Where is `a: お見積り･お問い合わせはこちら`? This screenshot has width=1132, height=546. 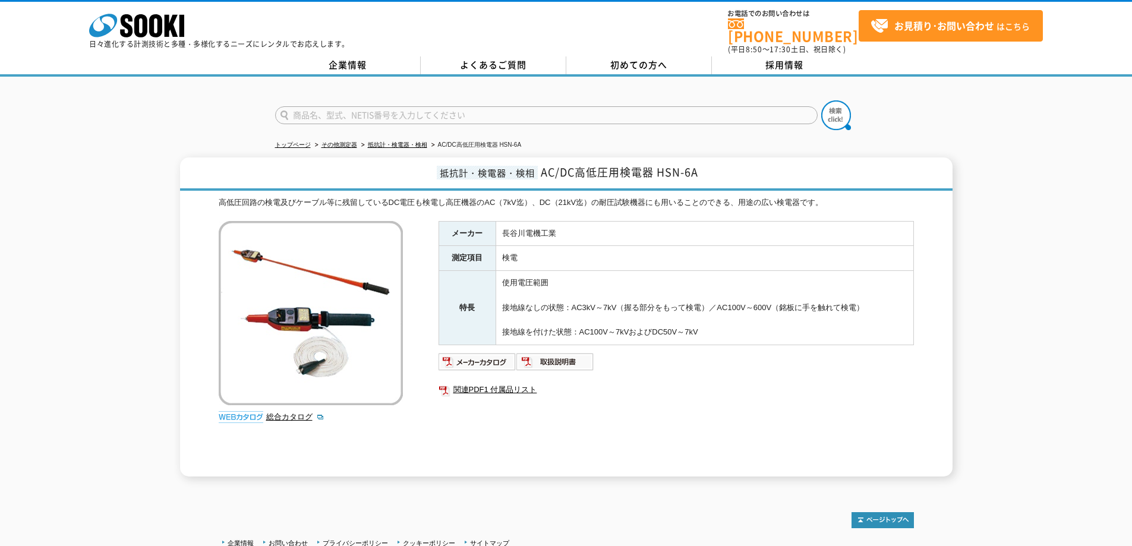
a: お見積り･お問い合わせはこちら is located at coordinates (951, 26).